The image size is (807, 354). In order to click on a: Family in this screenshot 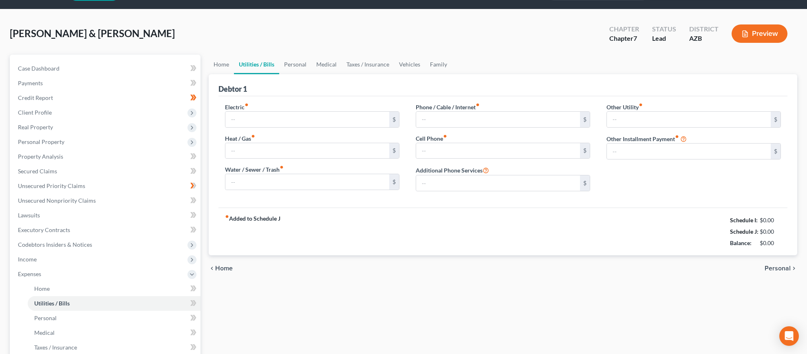, I will do `click(439, 64)`.